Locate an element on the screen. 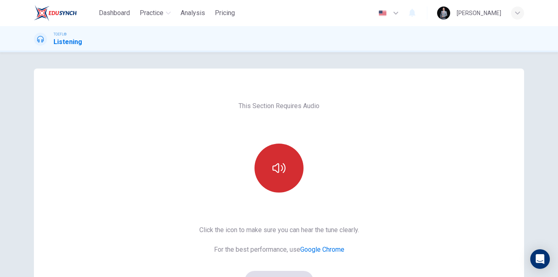  span: Dashboard is located at coordinates (114, 13).